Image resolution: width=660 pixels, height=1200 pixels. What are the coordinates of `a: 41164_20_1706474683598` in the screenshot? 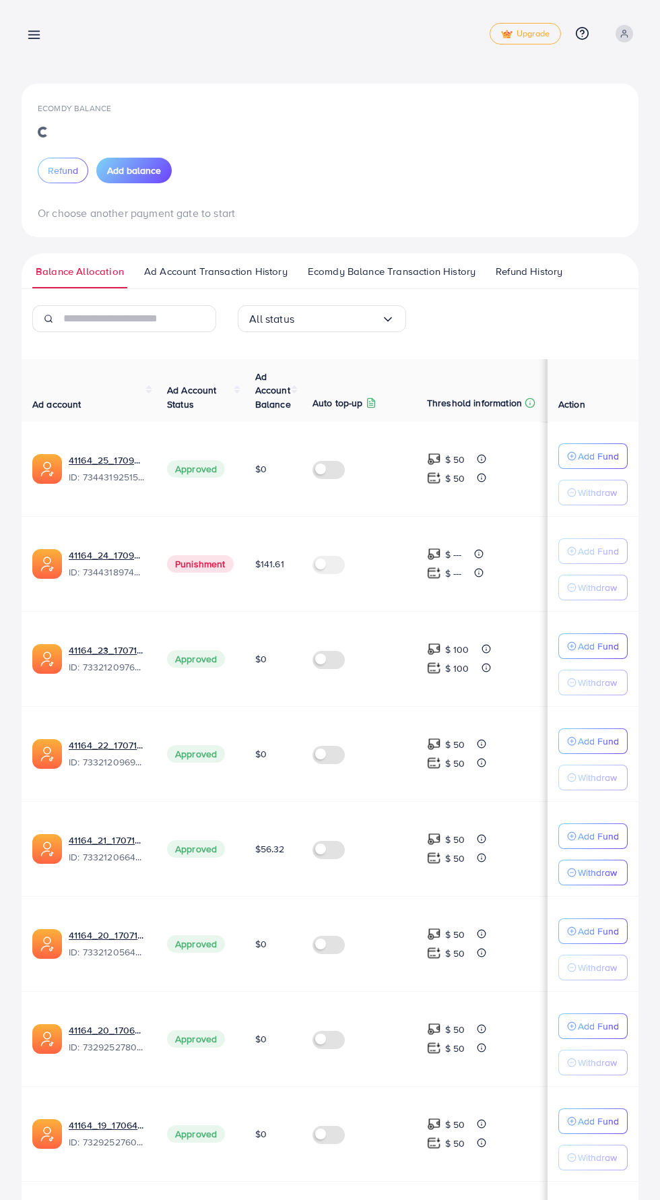 It's located at (107, 1030).